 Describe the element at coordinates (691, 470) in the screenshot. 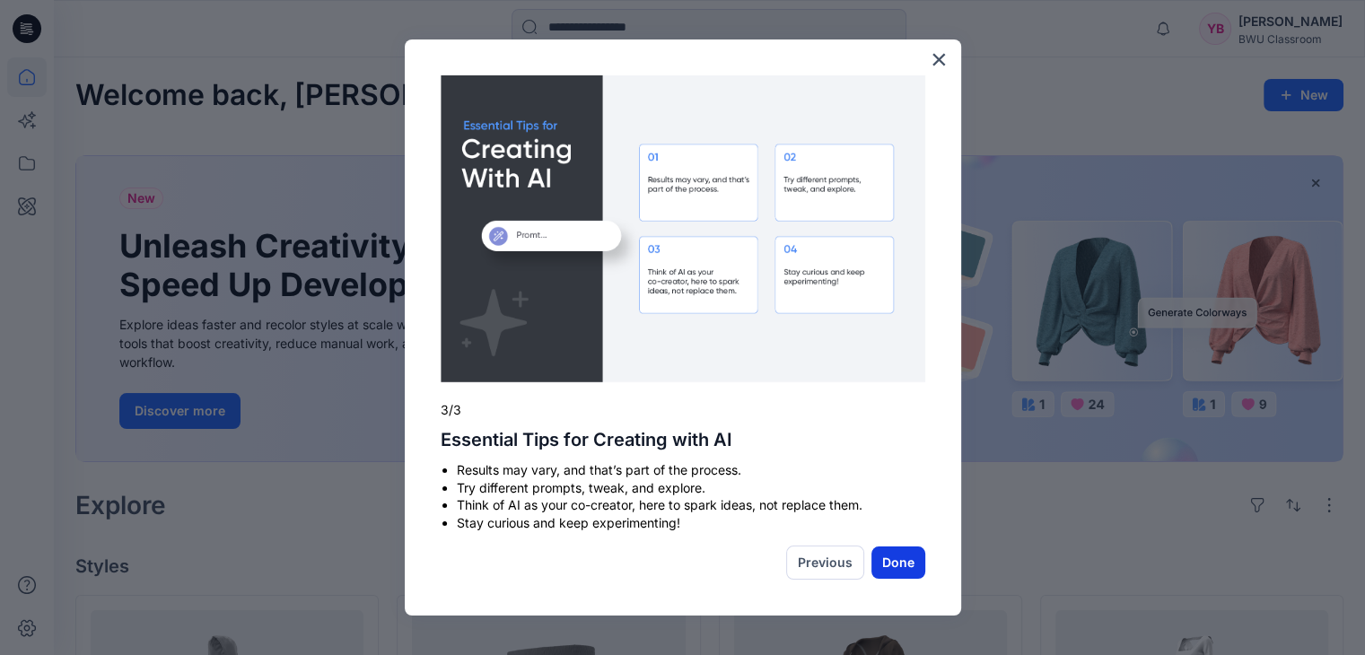

I see `li: Results may vary, and that’s part of the process.` at that location.